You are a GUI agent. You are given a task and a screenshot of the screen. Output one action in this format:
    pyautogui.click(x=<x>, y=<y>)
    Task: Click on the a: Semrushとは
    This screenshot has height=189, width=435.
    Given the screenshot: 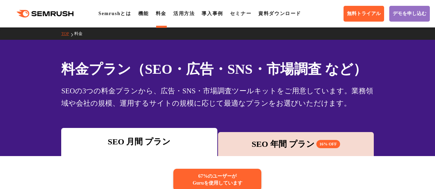 What is the action you would take?
    pyautogui.click(x=114, y=13)
    